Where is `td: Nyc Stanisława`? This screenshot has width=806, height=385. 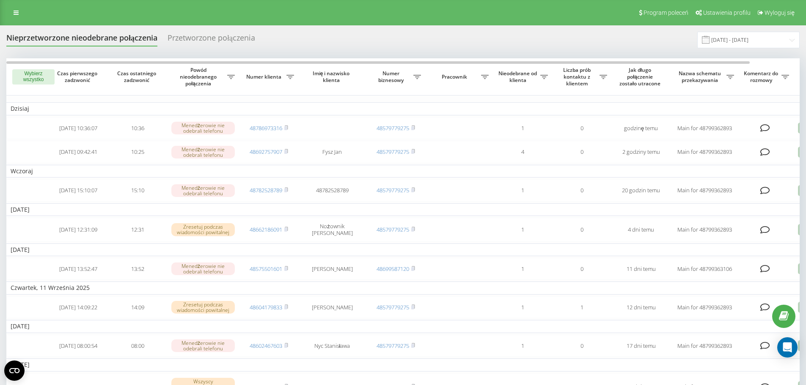
td: Nyc Stanisława is located at coordinates (332, 346).